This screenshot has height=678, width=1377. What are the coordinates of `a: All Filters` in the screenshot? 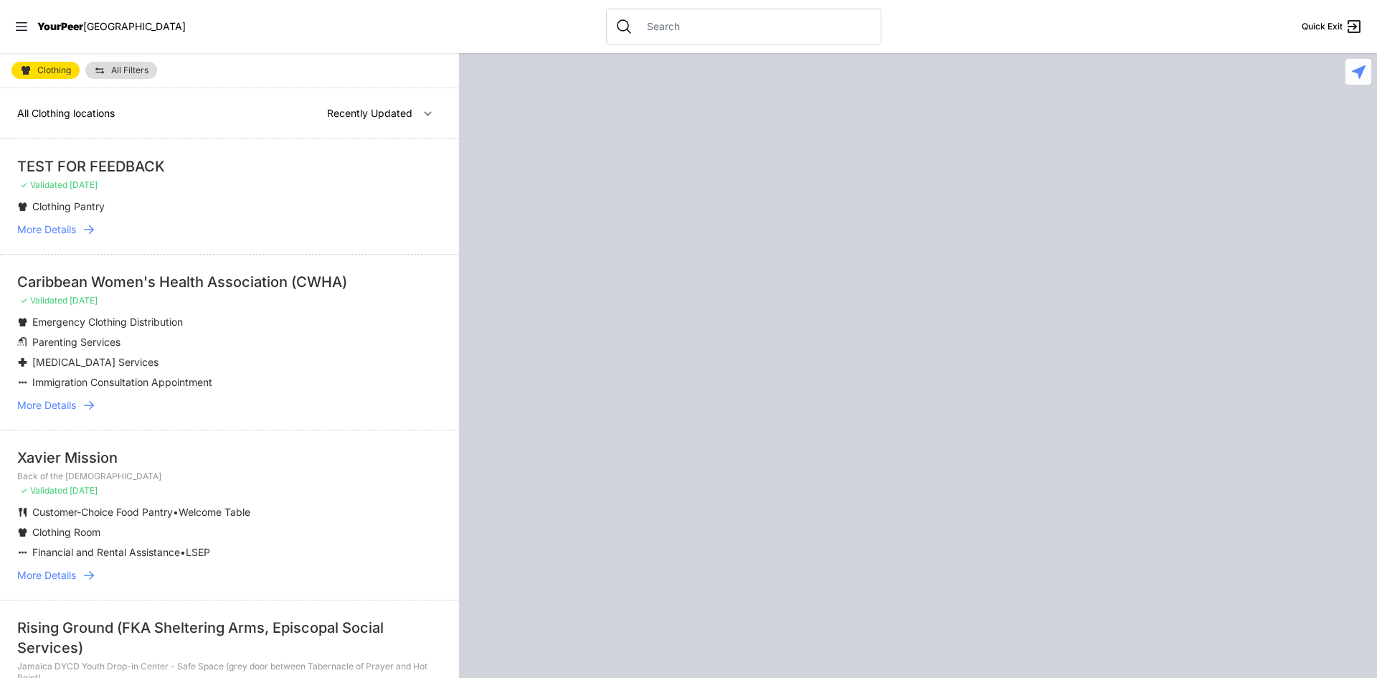 It's located at (121, 70).